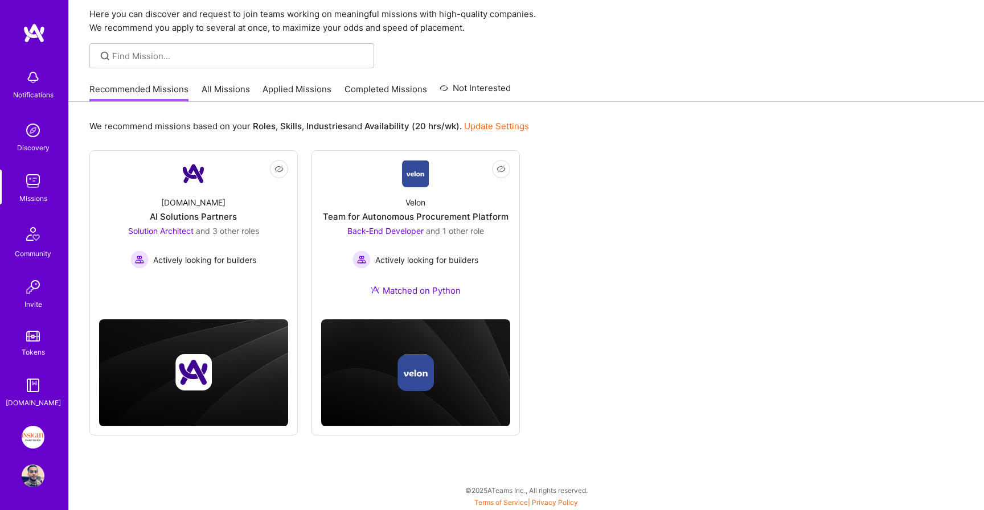  What do you see at coordinates (33, 437) in the screenshot?
I see `img: Insight Partners: Data & AI - Sourcing` at bounding box center [33, 437].